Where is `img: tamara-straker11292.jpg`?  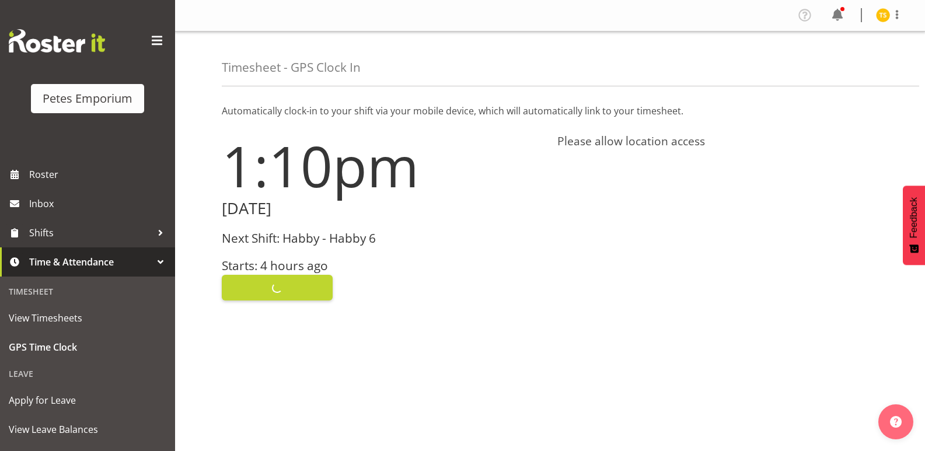 img: tamara-straker11292.jpg is located at coordinates (883, 15).